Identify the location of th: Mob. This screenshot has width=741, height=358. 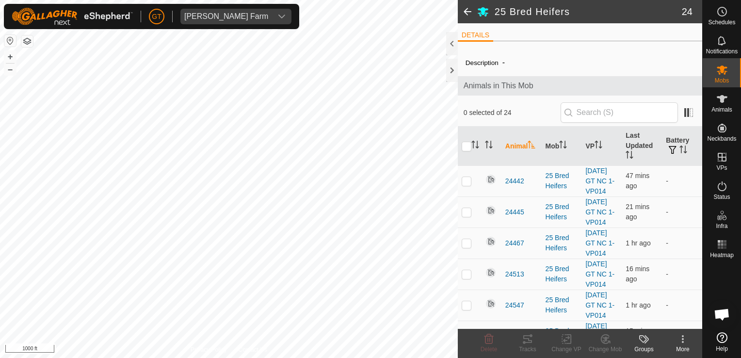
(561, 146).